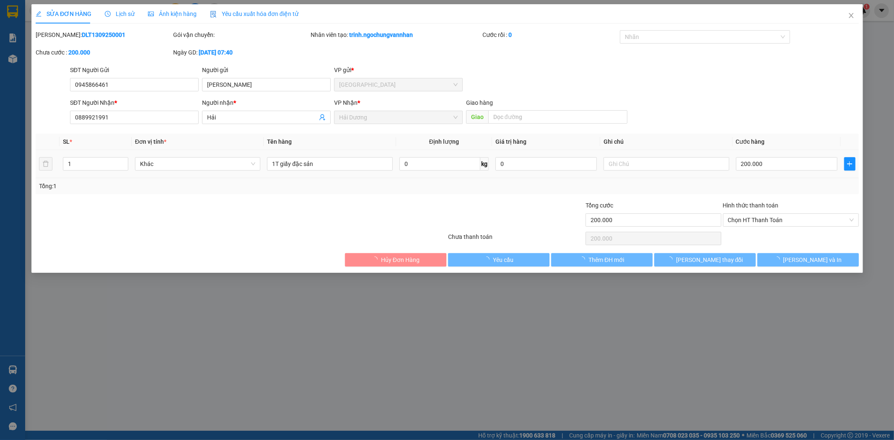 The height and width of the screenshot is (440, 894). I want to click on span: VP Nhận, so click(346, 103).